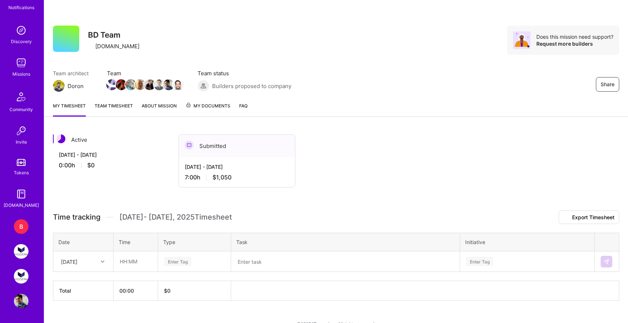 Image resolution: width=628 pixels, height=323 pixels. Describe the element at coordinates (76, 86) in the screenshot. I see `div: Doron` at that location.